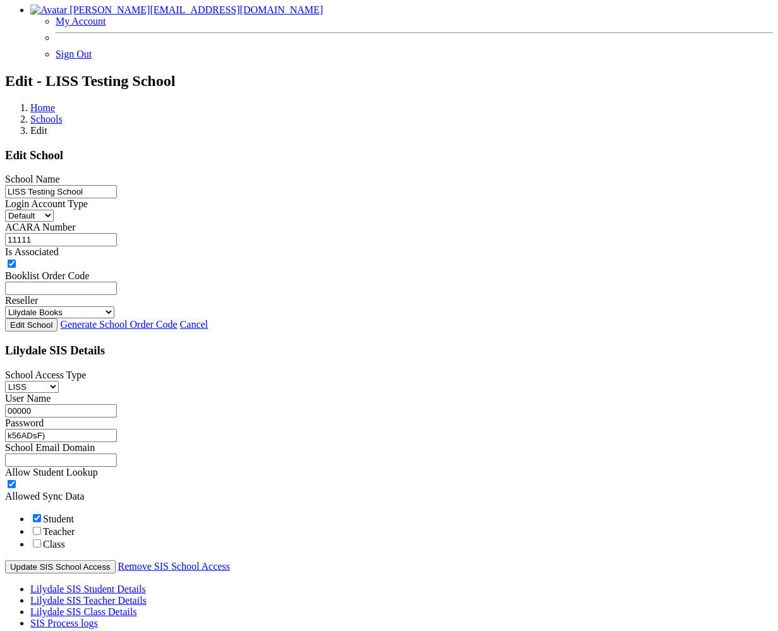 Image resolution: width=778 pixels, height=631 pixels. I want to click on label: Reseller, so click(21, 300).